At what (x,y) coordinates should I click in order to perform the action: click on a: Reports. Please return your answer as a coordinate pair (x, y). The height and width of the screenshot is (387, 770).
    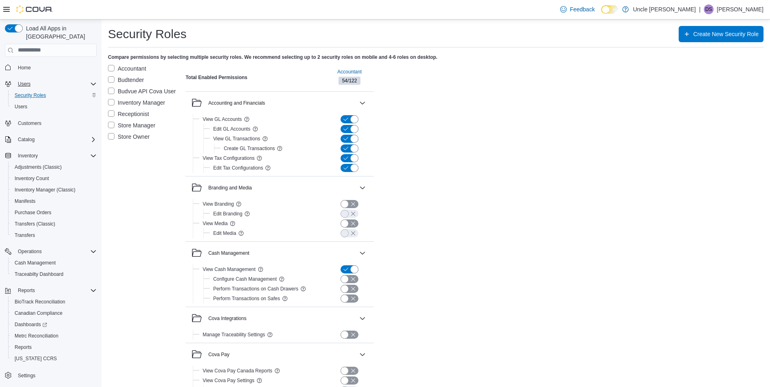
    Looking at the image, I should click on (23, 347).